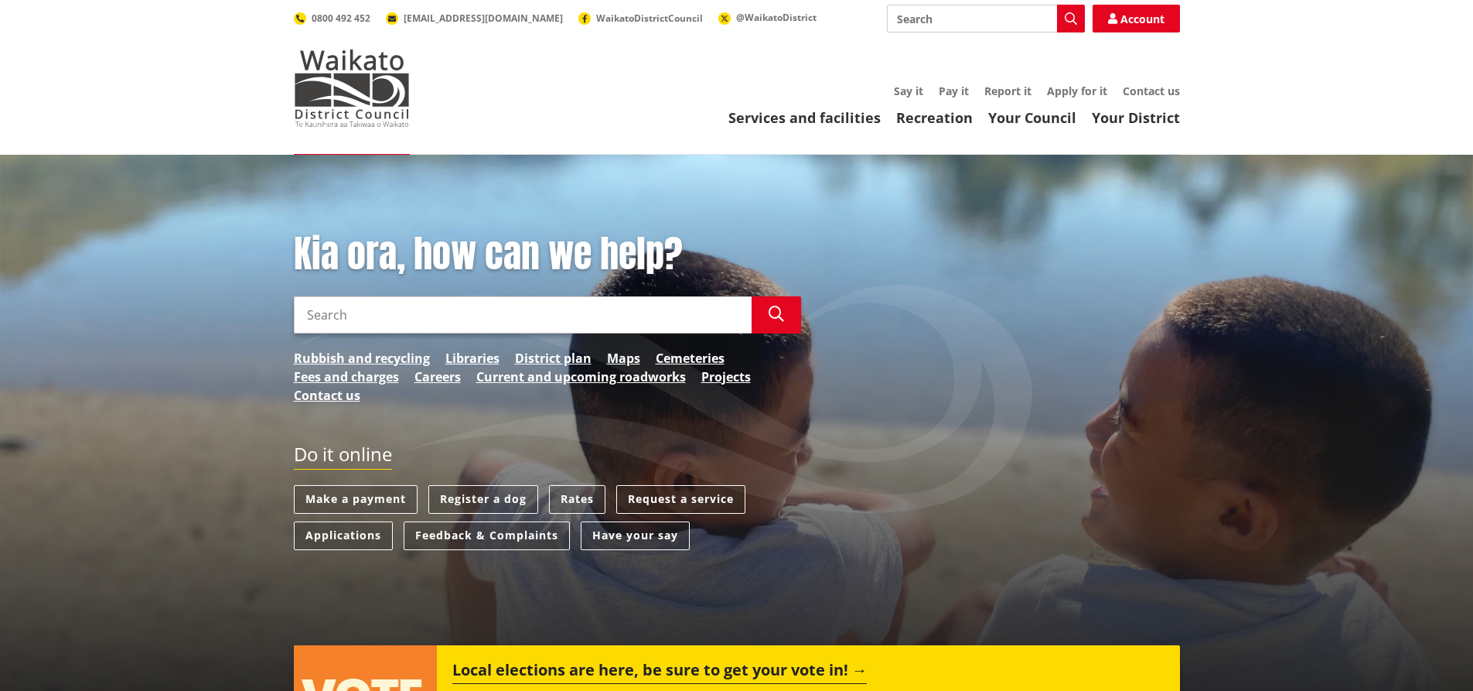  I want to click on span: WaikatoDistrictCouncil, so click(650, 18).